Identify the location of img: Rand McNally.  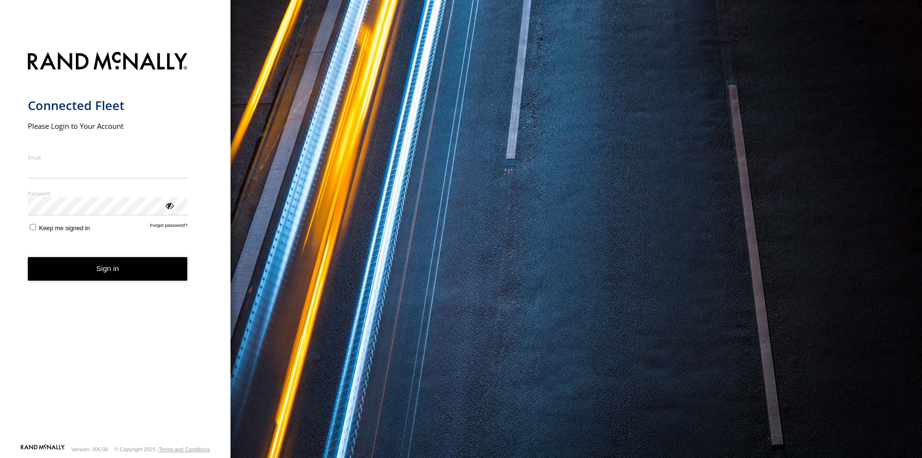
(108, 62).